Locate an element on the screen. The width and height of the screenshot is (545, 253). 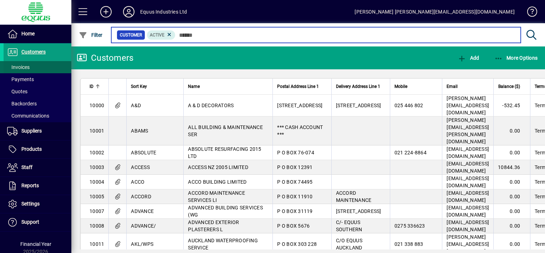
span: Customer is located at coordinates (131, 35).